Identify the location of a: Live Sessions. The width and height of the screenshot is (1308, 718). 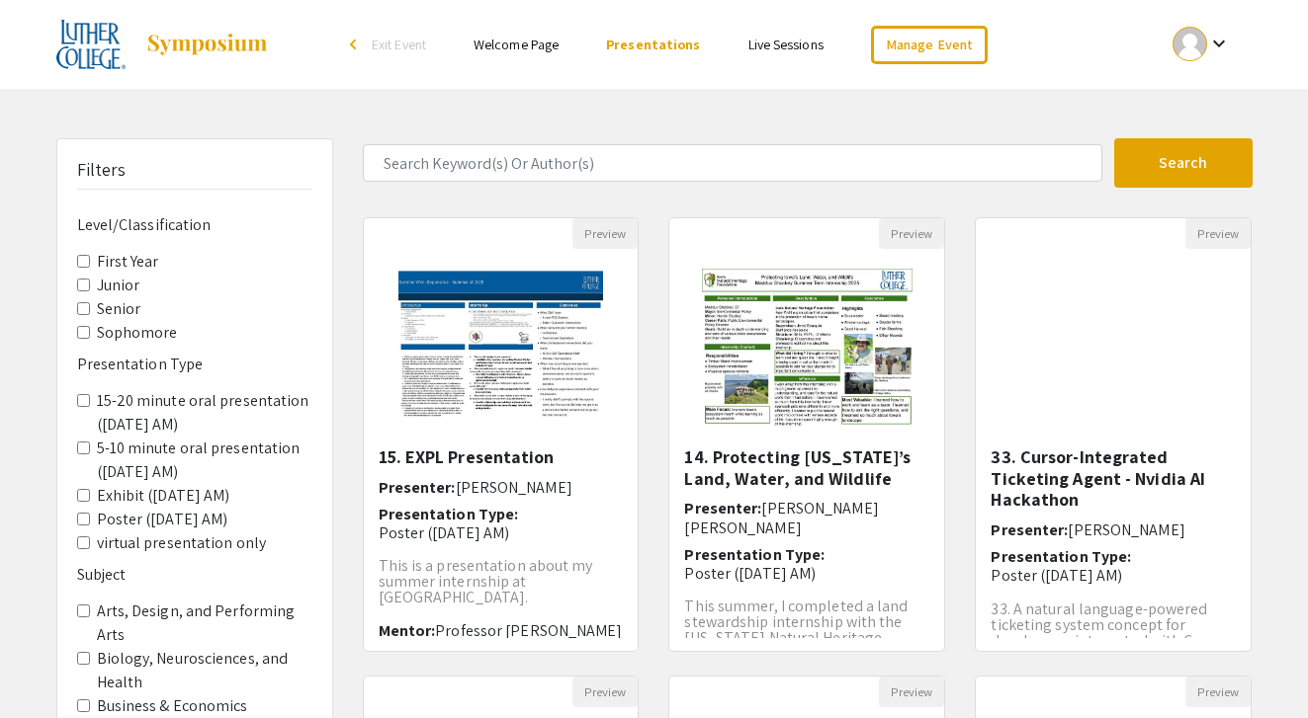
(786, 44).